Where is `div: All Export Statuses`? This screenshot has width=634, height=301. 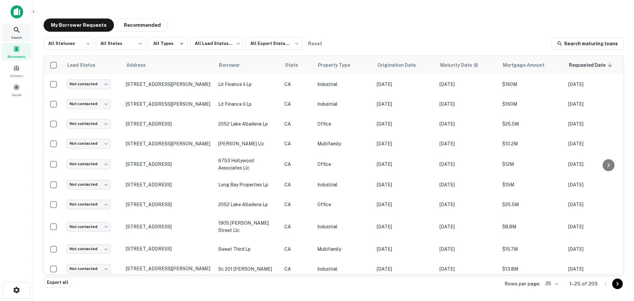 div: All Export Statuses is located at coordinates (274, 44).